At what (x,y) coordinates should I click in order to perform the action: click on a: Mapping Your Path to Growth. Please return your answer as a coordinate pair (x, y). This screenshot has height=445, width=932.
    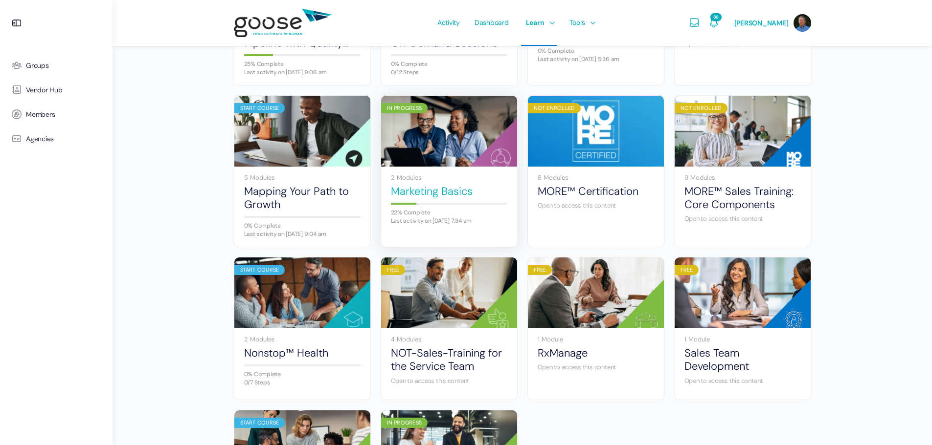
    Looking at the image, I should click on (302, 198).